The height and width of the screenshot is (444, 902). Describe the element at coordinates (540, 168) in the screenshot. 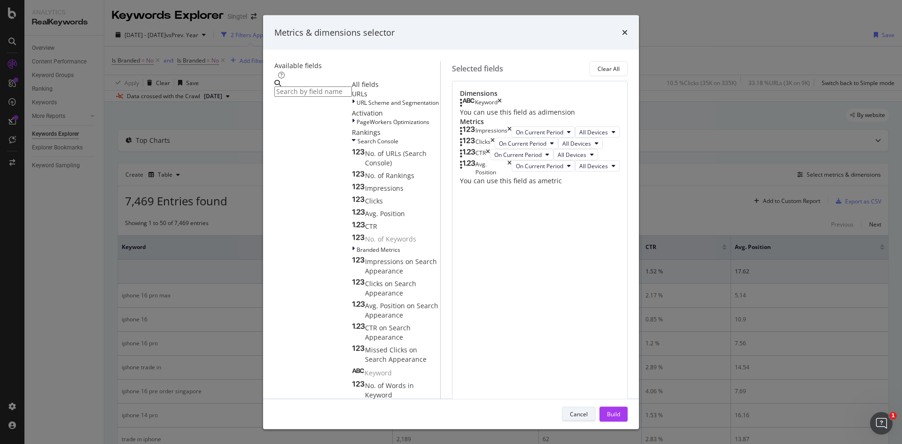

I see `div: Avg. PositiontimesOn Current PeriodAll Devices` at that location.